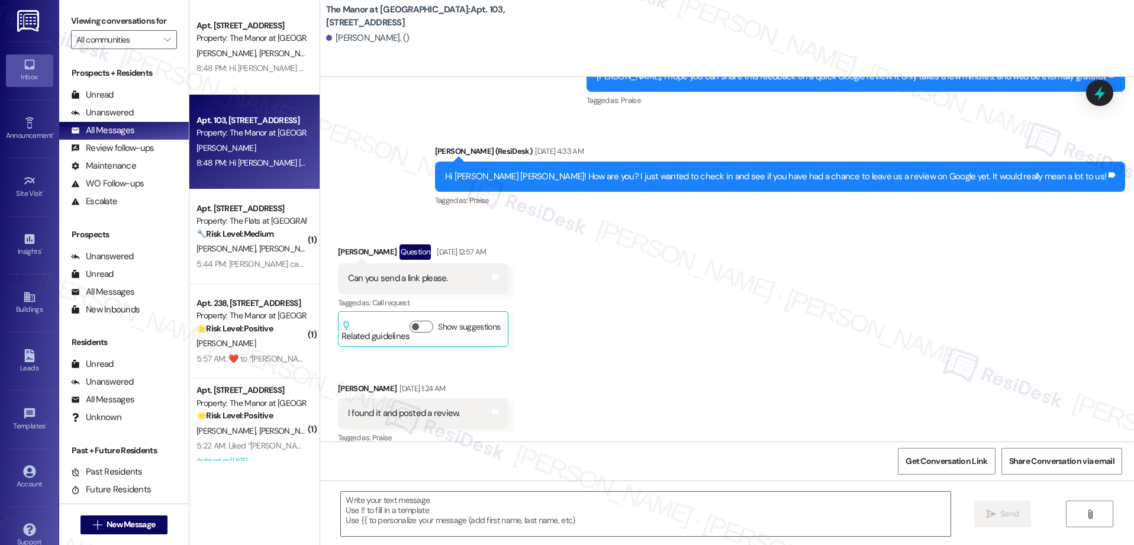 This screenshot has height=545, width=1134. Describe the element at coordinates (94, 201) in the screenshot. I see `div: Escalate` at that location.